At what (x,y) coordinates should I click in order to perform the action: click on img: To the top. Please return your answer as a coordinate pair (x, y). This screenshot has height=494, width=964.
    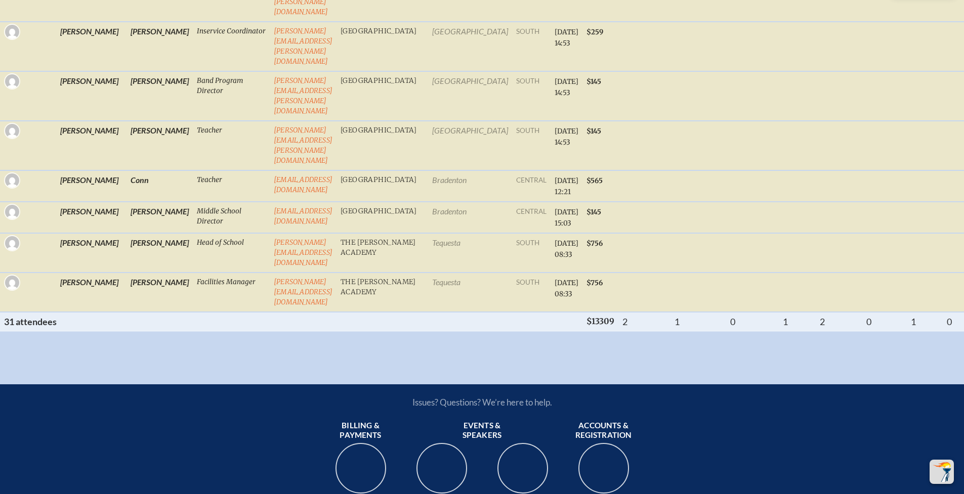
    Looking at the image, I should click on (942, 472).